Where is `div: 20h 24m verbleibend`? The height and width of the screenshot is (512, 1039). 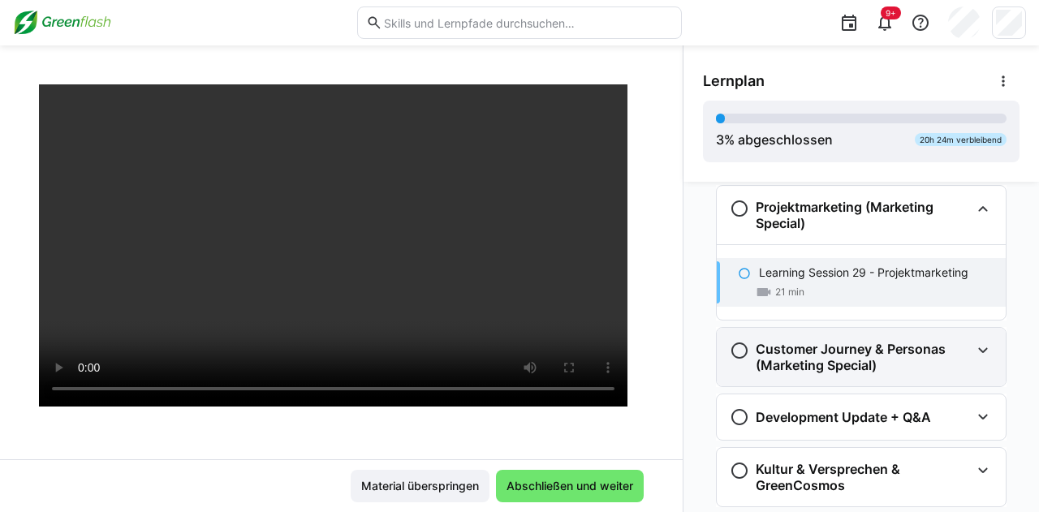
div: 20h 24m verbleibend is located at coordinates (961, 140).